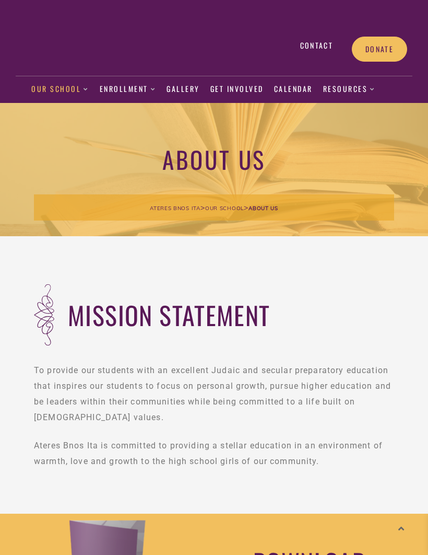 The height and width of the screenshot is (555, 428). What do you see at coordinates (317, 45) in the screenshot?
I see `a: Contact` at bounding box center [317, 45].